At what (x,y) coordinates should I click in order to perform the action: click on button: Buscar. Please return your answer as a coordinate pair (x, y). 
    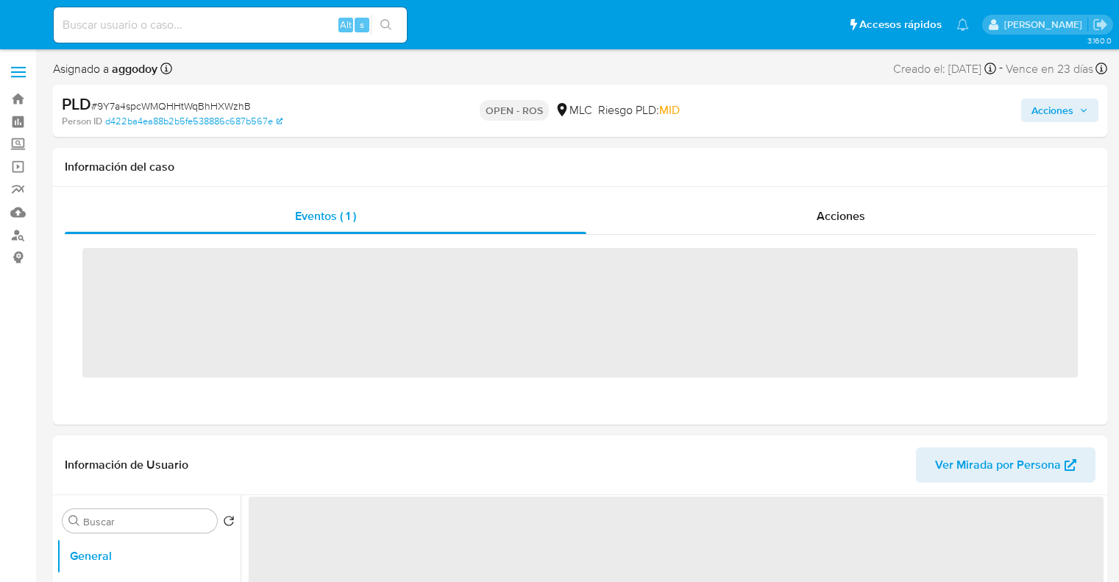
    Looking at the image, I should click on (74, 521).